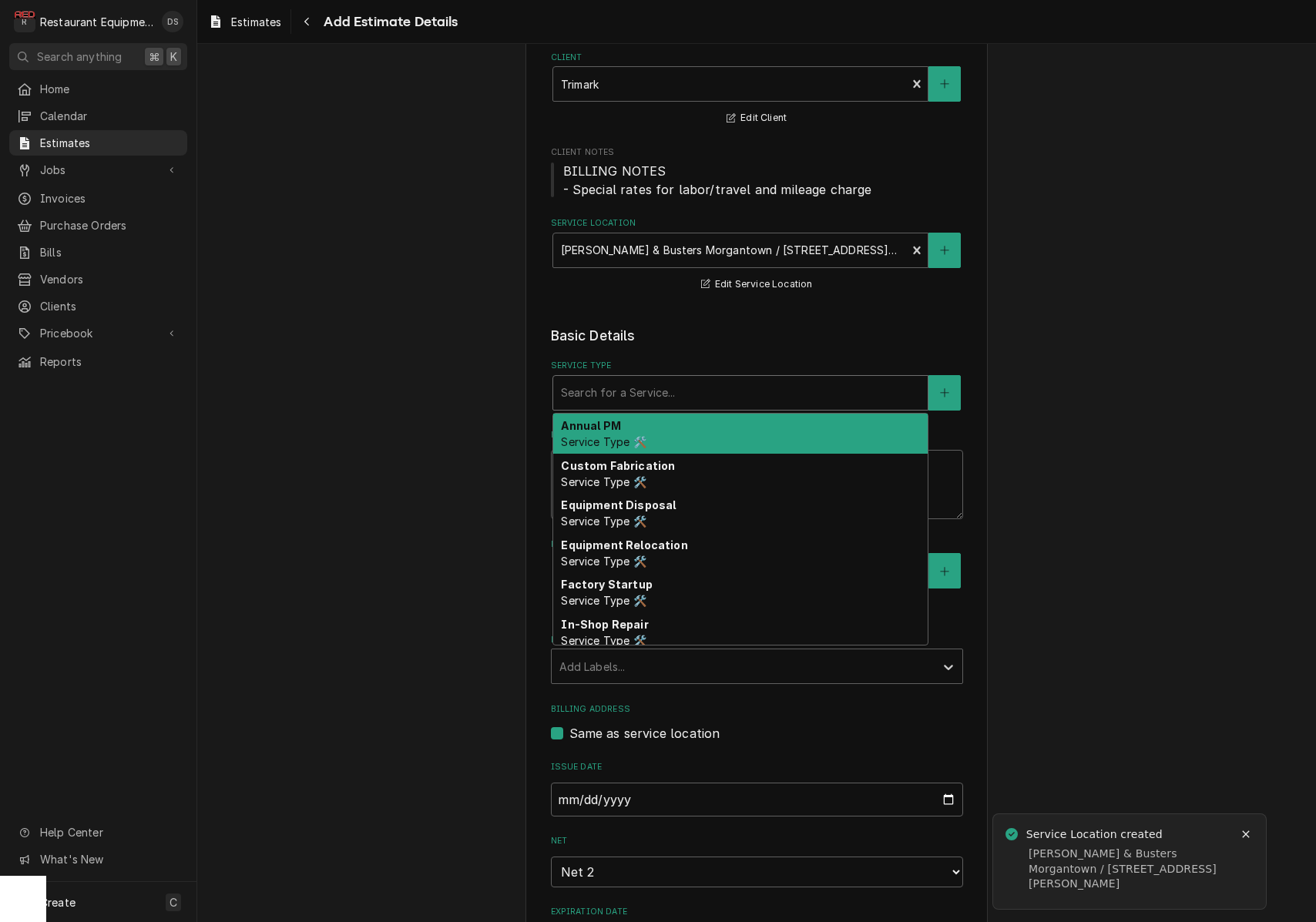 The image size is (1316, 922). What do you see at coordinates (590, 426) in the screenshot?
I see `strong: Annual PM` at bounding box center [590, 426].